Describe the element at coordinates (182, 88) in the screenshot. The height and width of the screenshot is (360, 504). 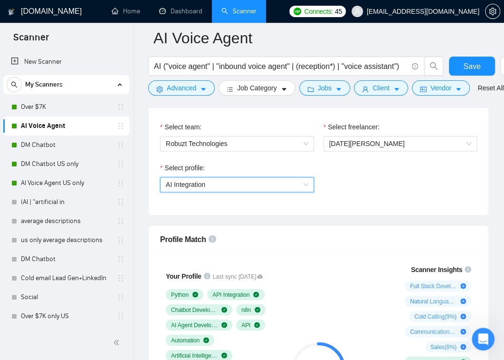
I see `button: settingAdvancedcaret-down` at that location.